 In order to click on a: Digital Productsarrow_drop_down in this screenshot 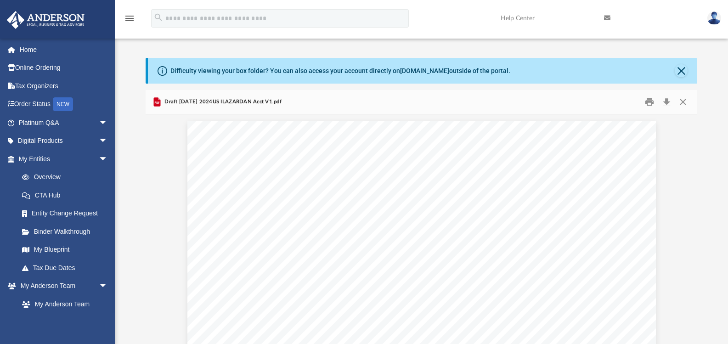, I will do `click(64, 141)`.